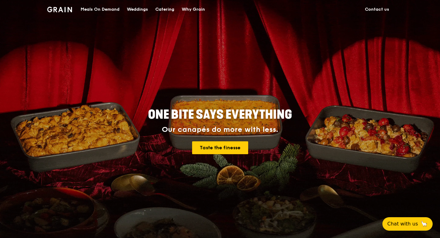 Image resolution: width=440 pixels, height=238 pixels. Describe the element at coordinates (220, 130) in the screenshot. I see `div: Our canapés do more with less.` at that location.